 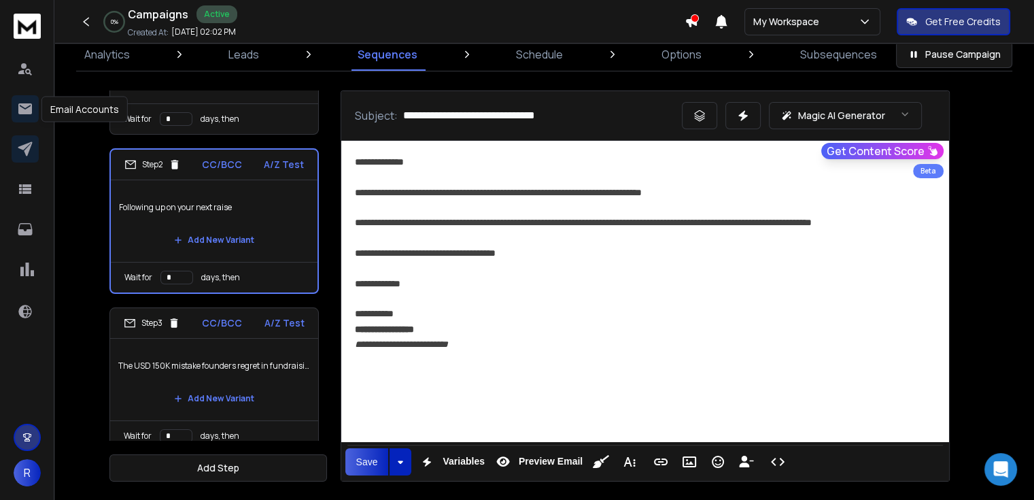 What do you see at coordinates (27, 473) in the screenshot?
I see `span: R` at bounding box center [27, 473].